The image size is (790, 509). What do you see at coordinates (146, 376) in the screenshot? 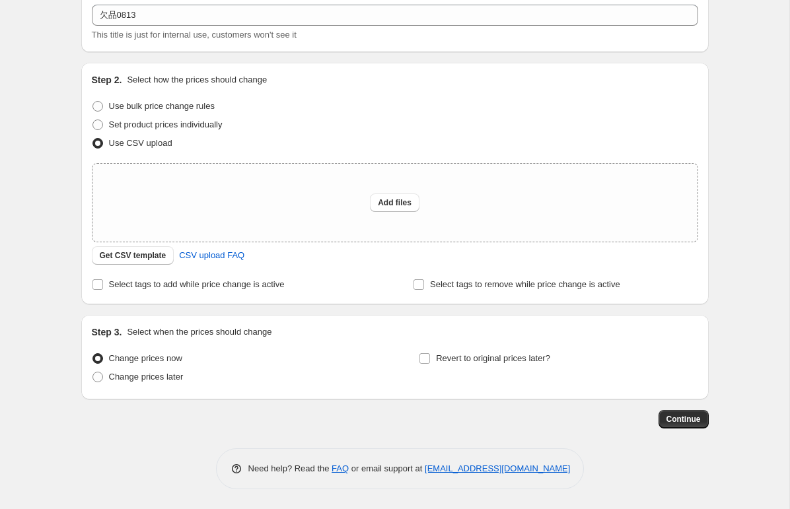
I see `span: Change prices later` at bounding box center [146, 376].